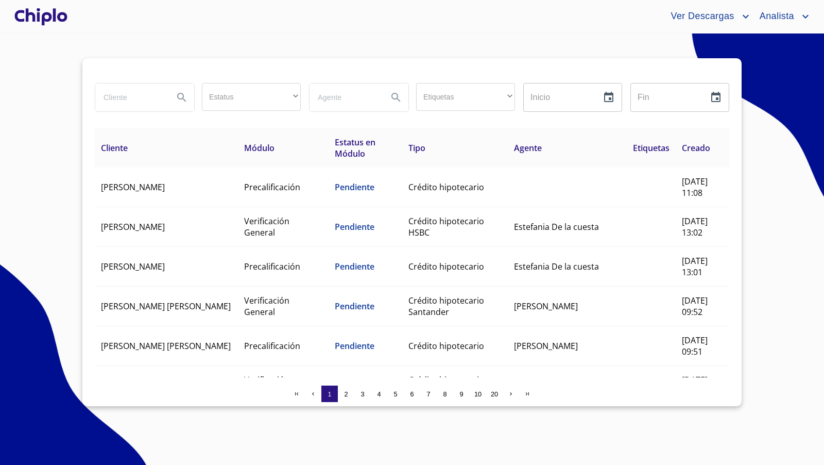  I want to click on span: Creado, so click(696, 148).